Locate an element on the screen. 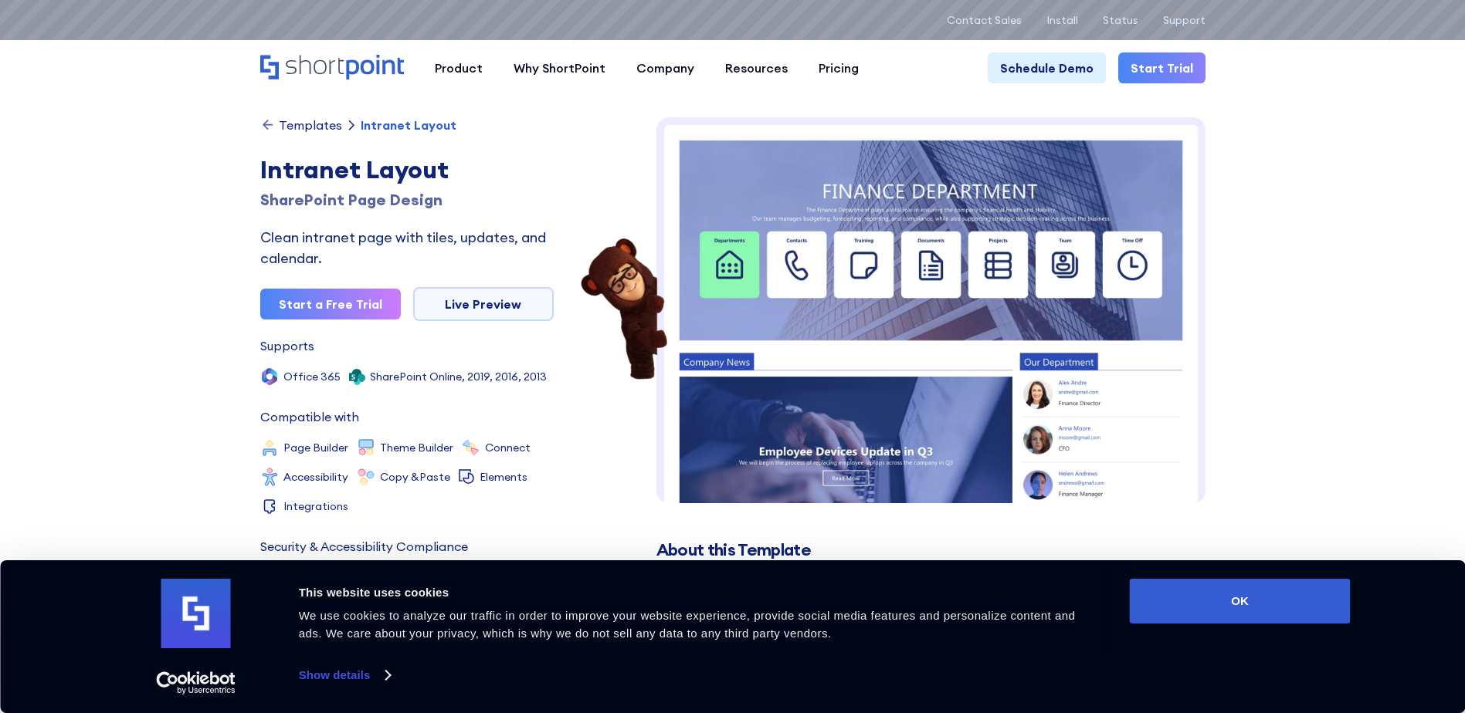 This screenshot has width=1465, height=713. div: Chat Widget is located at coordinates (1326, 624).